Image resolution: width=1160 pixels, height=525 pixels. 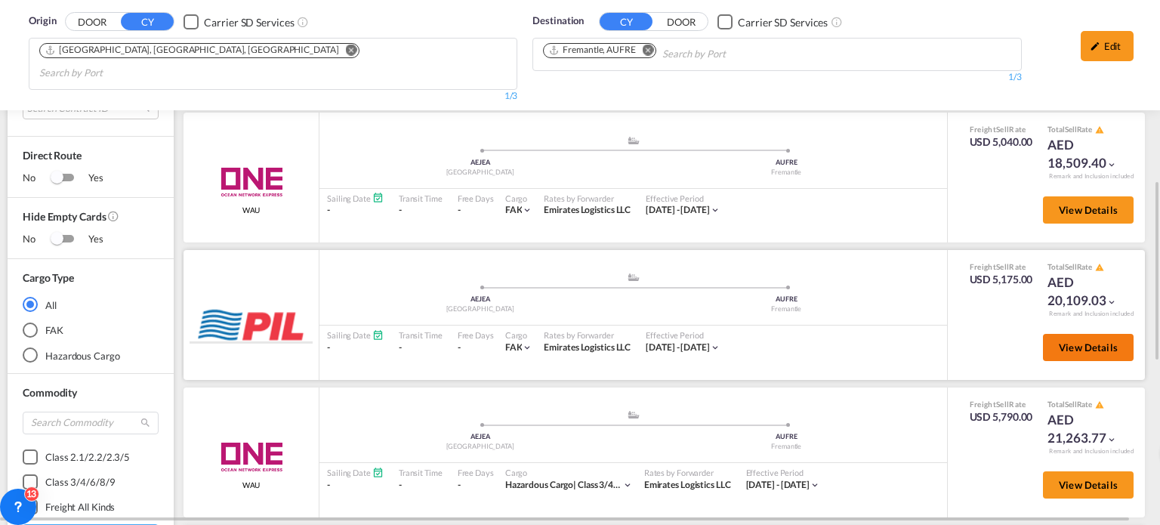 What do you see at coordinates (80, 507) in the screenshot?
I see `div: freight all kinds` at bounding box center [80, 507].